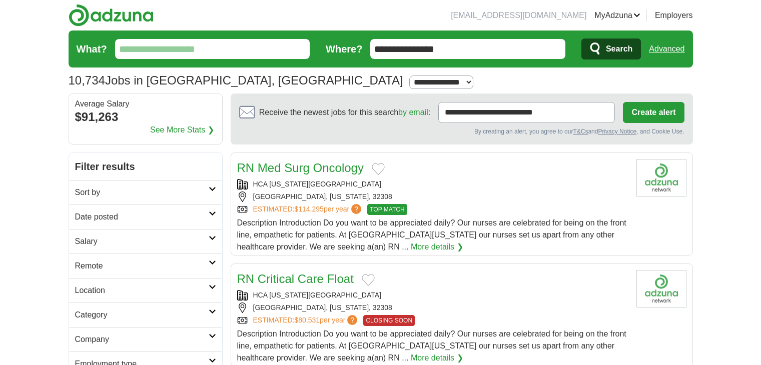  What do you see at coordinates (617, 16) in the screenshot?
I see `a: MyAdzuna` at bounding box center [617, 16].